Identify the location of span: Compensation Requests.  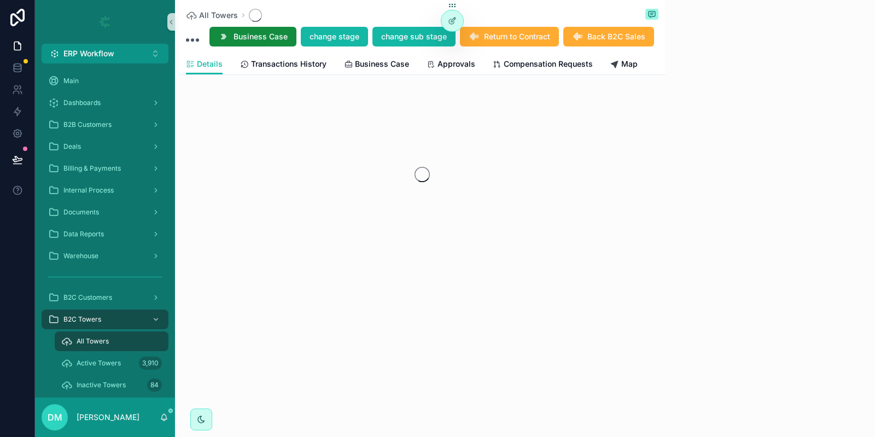
(548, 64).